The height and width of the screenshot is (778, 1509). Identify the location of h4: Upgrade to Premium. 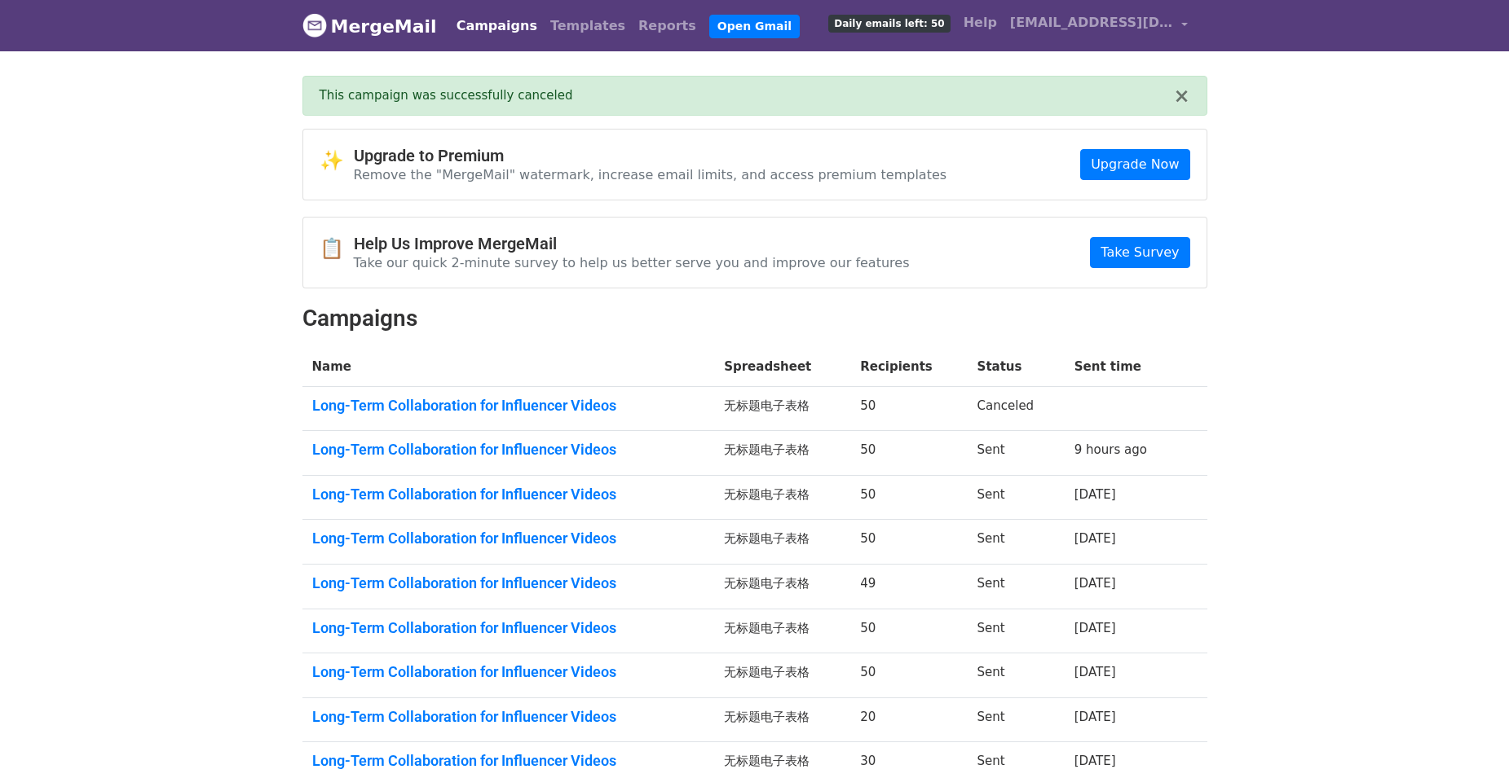
(650, 156).